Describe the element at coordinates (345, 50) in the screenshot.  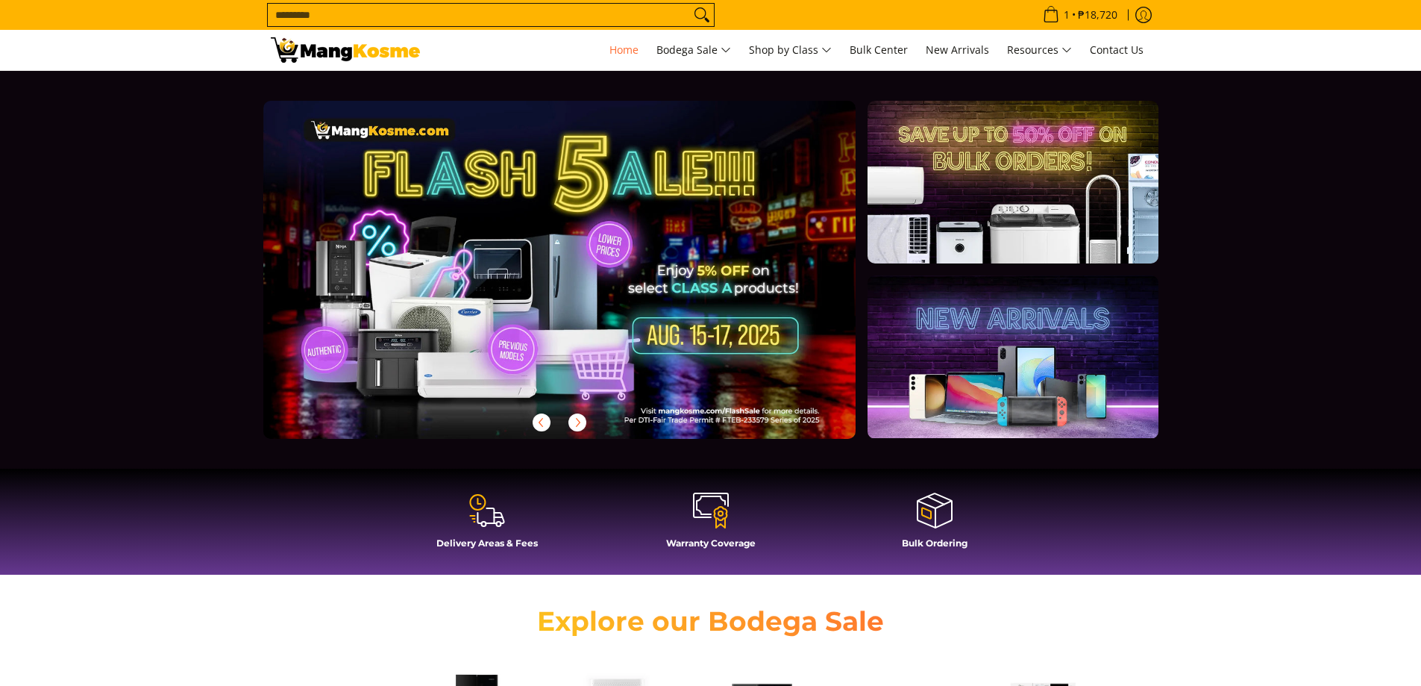
I see `img: Mang Kosme: Your Home Appliances Warehouse Sale Partner!` at that location.